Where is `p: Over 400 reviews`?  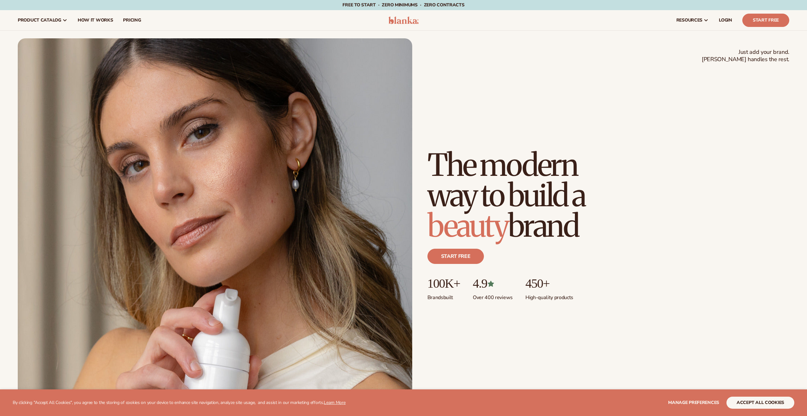
p: Over 400 reviews is located at coordinates (493, 296).